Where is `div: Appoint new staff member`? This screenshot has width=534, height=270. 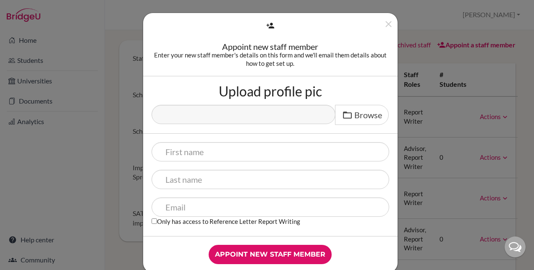
div: Appoint new staff member is located at coordinates (270, 47).